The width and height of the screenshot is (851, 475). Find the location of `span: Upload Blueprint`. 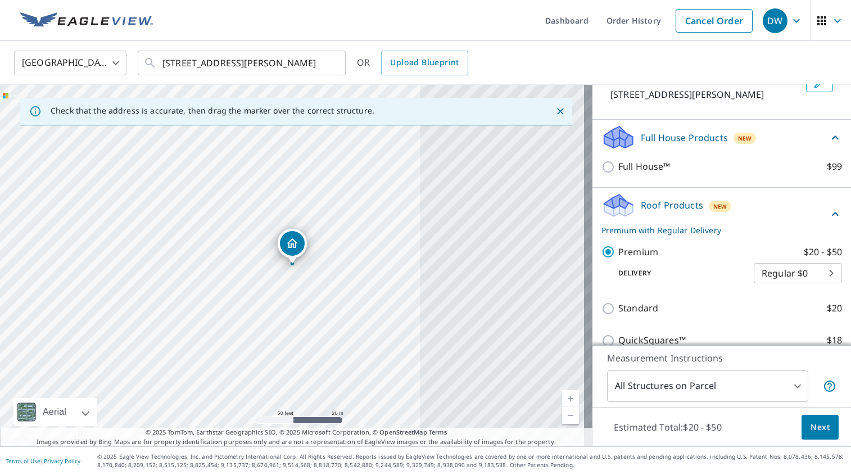

span: Upload Blueprint is located at coordinates (424, 62).